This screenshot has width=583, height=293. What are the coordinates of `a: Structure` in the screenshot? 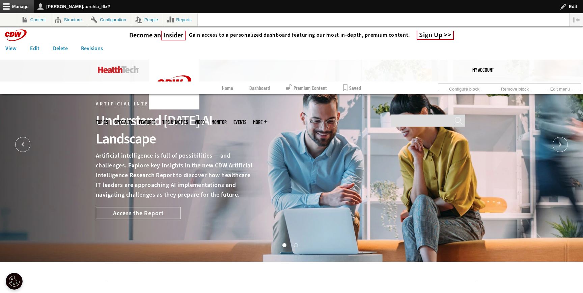 It's located at (70, 20).